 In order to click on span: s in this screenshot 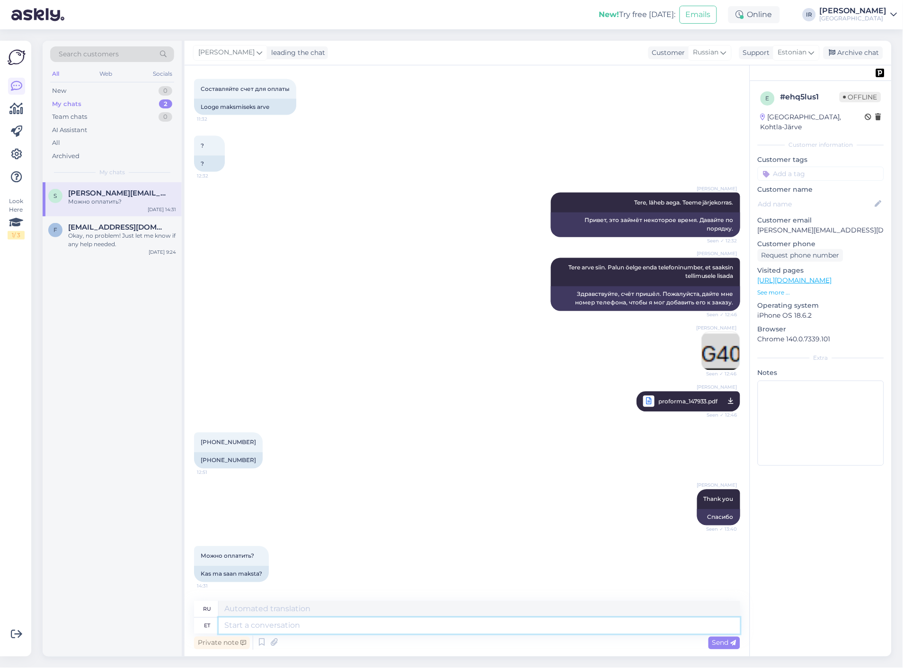, I will do `click(55, 196)`.